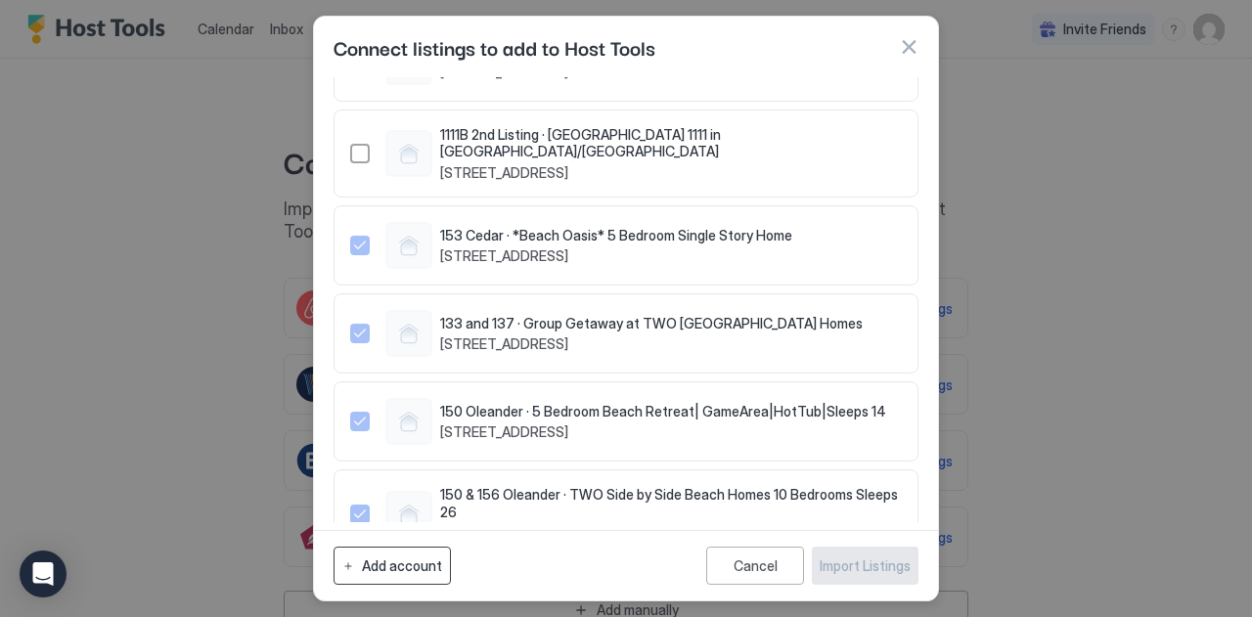 This screenshot has width=1252, height=617. I want to click on div: Add account, so click(402, 565).